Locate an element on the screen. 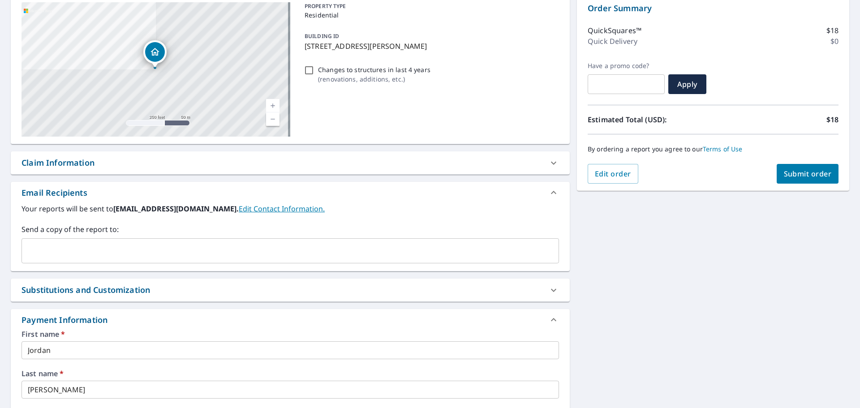 The width and height of the screenshot is (860, 408). label: First name is located at coordinates (290, 334).